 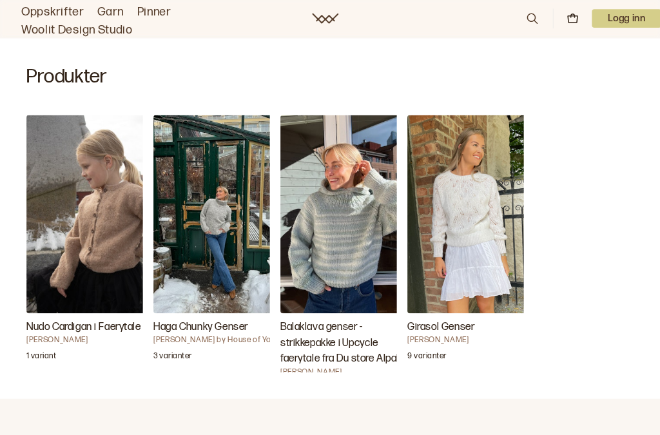 What do you see at coordinates (90, 319) in the screenshot?
I see `h3: Nudo Cardigan i Faerytale` at bounding box center [90, 319].